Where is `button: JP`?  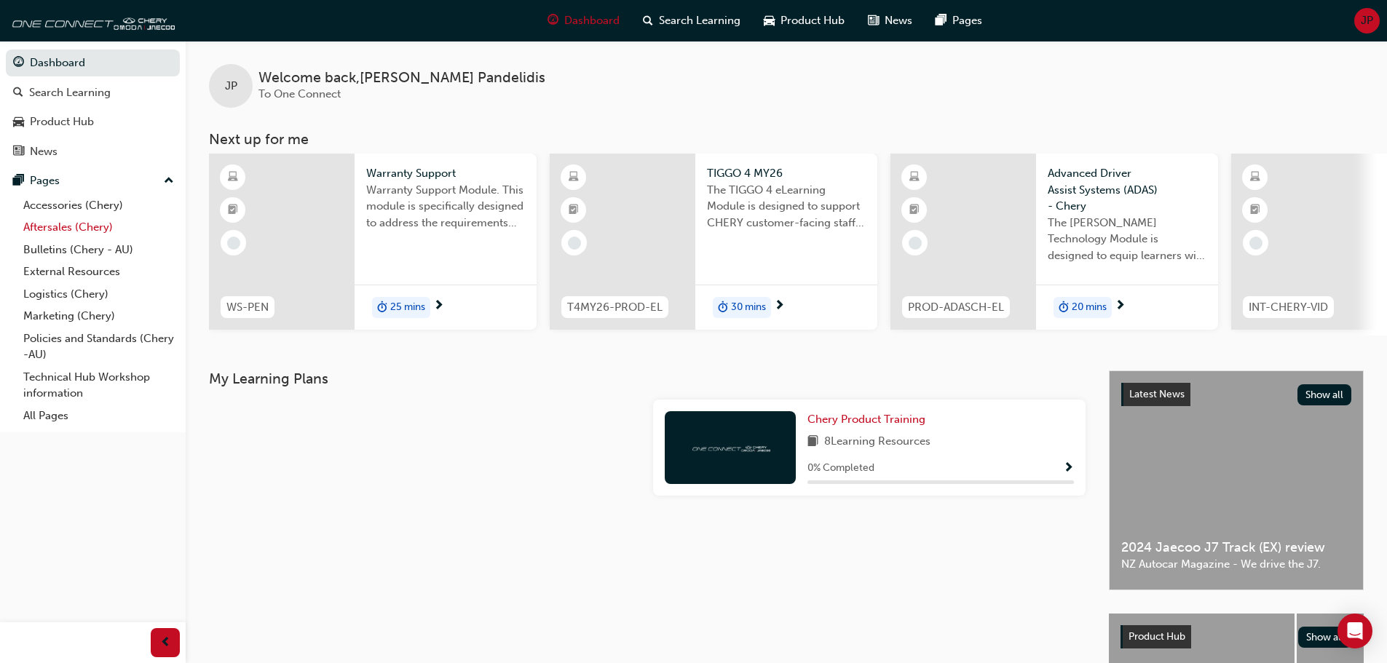
button: JP is located at coordinates (1367, 20).